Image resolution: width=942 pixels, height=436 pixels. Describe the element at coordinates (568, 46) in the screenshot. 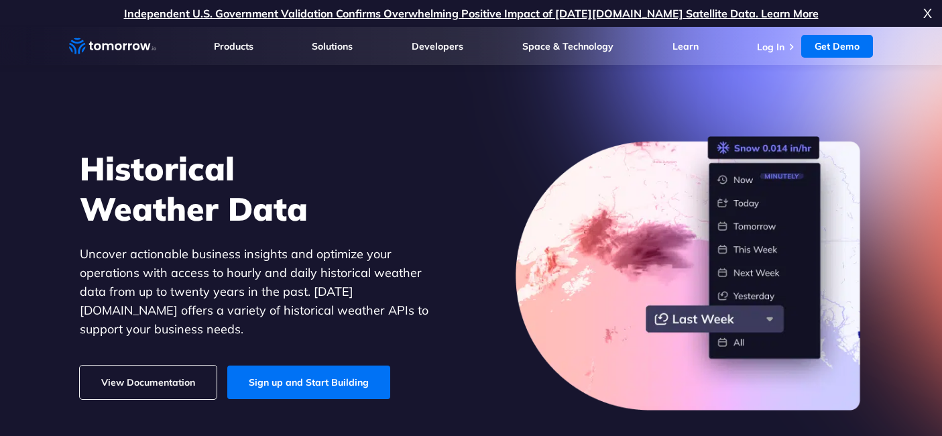

I see `a: Space & Technology` at that location.